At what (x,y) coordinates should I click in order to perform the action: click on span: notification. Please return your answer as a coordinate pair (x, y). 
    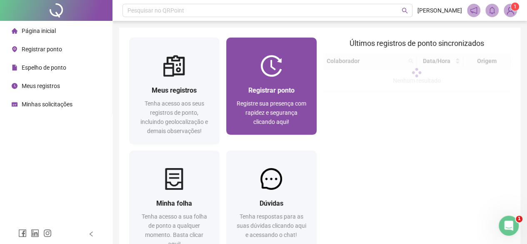
    Looking at the image, I should click on (473, 10).